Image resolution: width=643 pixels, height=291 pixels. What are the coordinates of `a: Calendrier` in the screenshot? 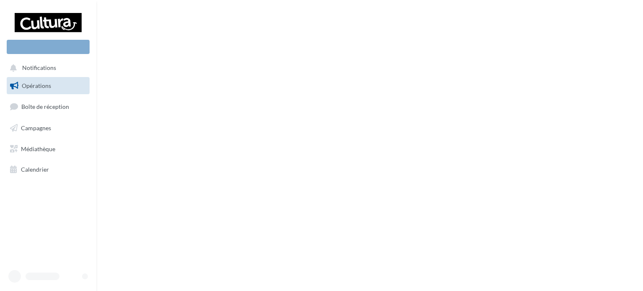 It's located at (48, 169).